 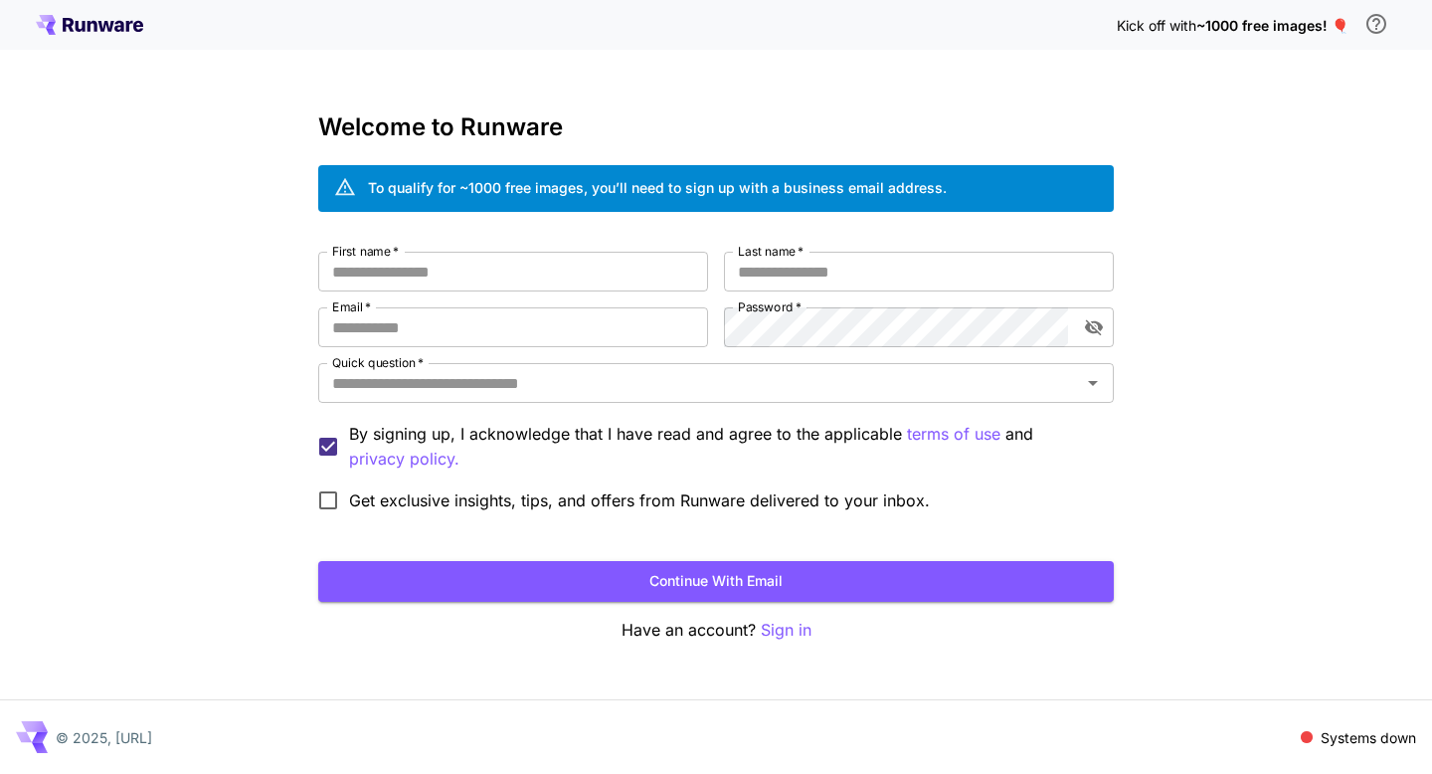 I want to click on label: Quick question, so click(x=378, y=362).